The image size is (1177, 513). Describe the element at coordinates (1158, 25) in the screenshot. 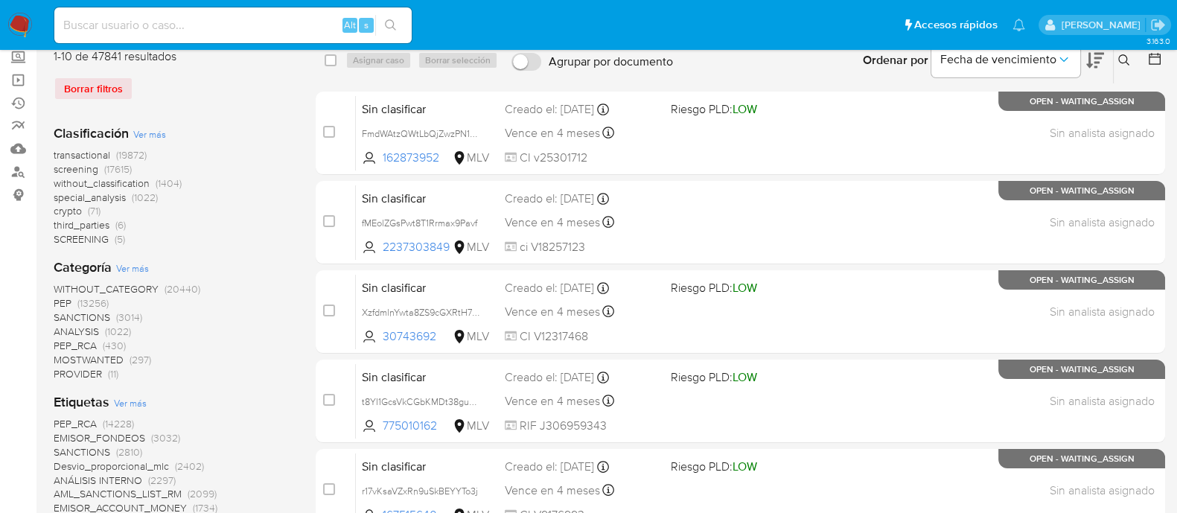

I see `a: Salir` at that location.